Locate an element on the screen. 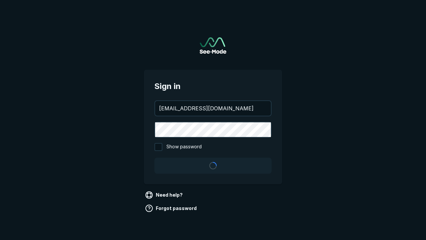  img: See-Mode Logo is located at coordinates (213, 45).